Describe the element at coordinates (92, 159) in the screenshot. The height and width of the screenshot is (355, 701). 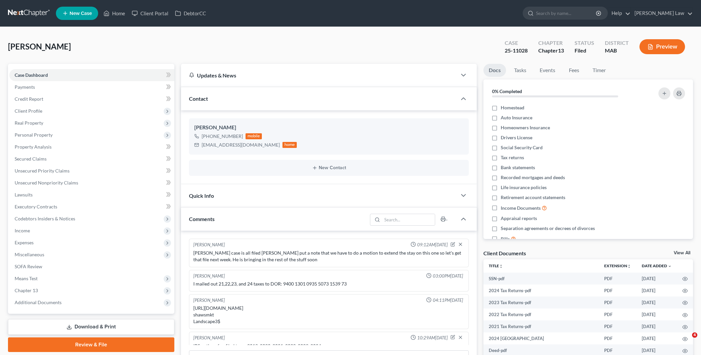
I see `a: Secured Claims` at that location.